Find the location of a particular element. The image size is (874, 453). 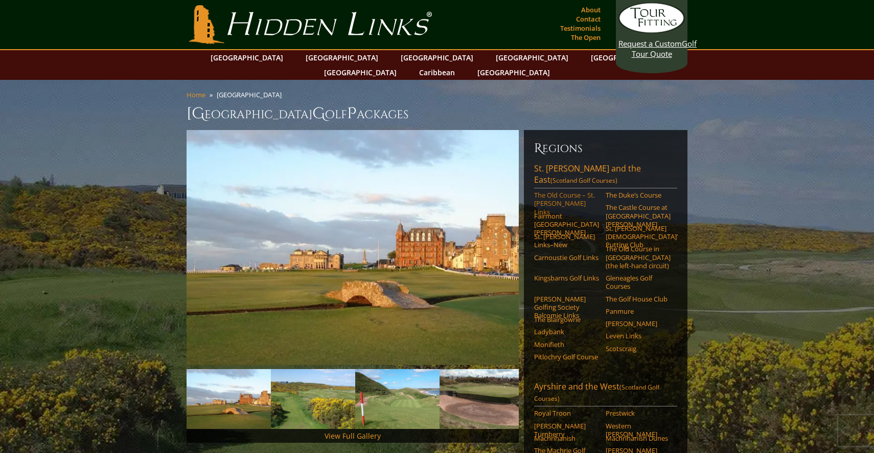

span: P is located at coordinates (352, 114).